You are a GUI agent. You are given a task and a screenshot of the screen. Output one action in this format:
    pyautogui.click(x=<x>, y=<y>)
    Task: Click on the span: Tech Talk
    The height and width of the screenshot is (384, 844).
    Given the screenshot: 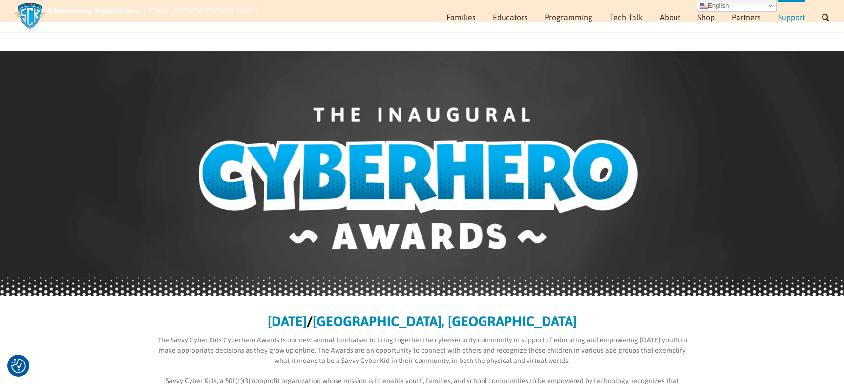 What is the action you would take?
    pyautogui.click(x=626, y=17)
    